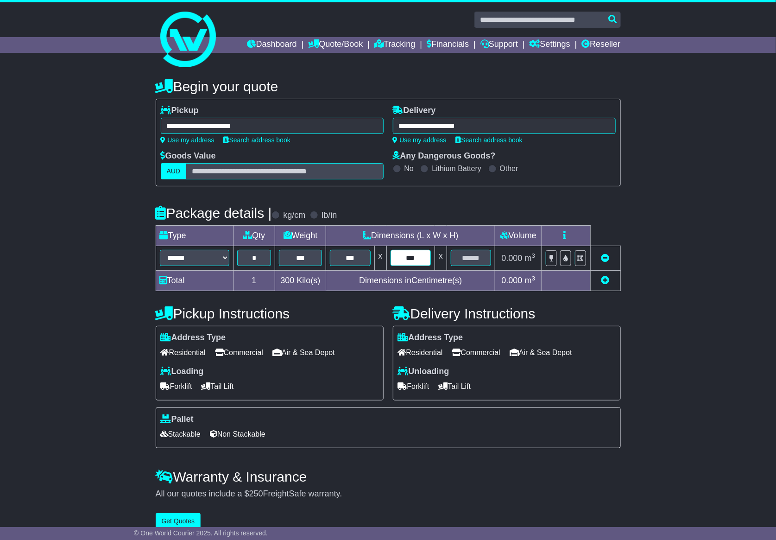  Describe the element at coordinates (180, 111) in the screenshot. I see `label: Pickup` at that location.